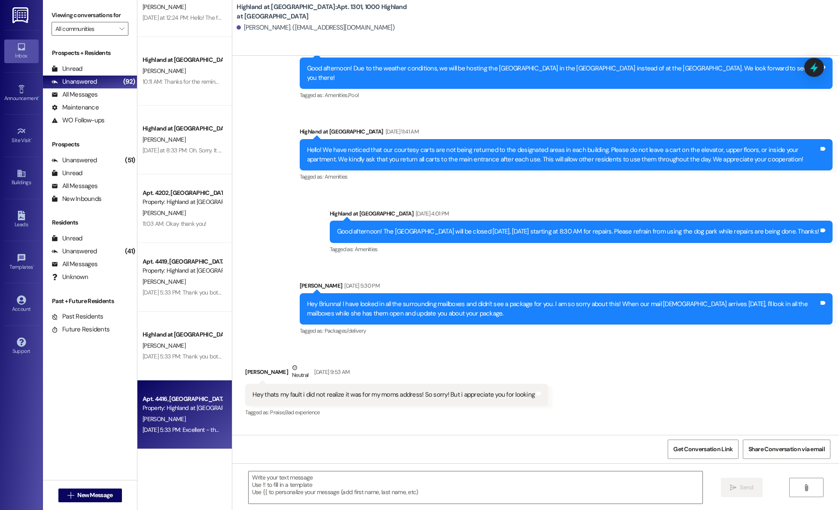 This screenshot has height=510, width=839. Describe the element at coordinates (300, 82) in the screenshot. I see `div: 10:11 AM: Thanks for the reminder! I went in and clicked on submit this morning. Looking forward ...` at that location.